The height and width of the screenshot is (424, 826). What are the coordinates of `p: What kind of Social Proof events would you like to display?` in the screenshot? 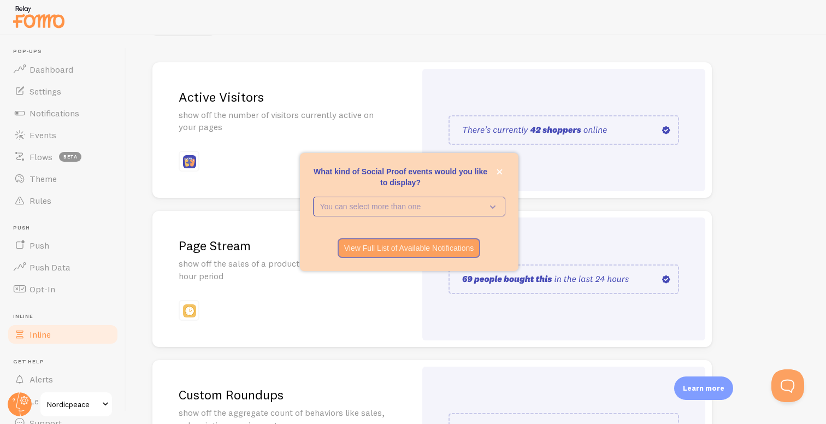 It's located at (409, 177).